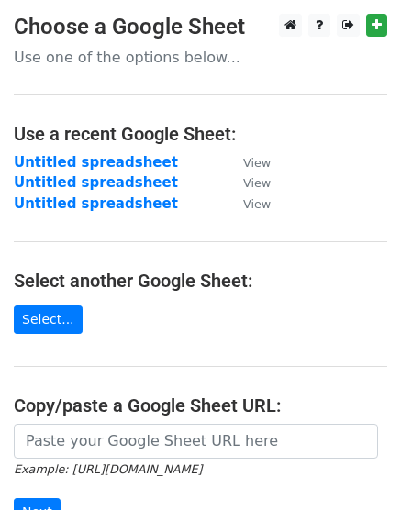 The image size is (401, 510). Describe the element at coordinates (200, 281) in the screenshot. I see `h4: Select another Google Sheet:` at that location.